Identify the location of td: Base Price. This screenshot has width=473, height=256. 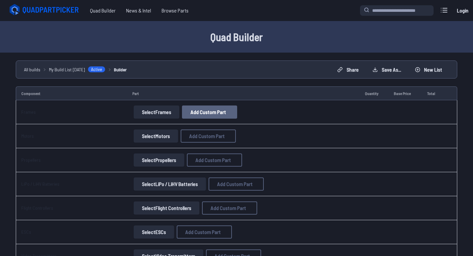
(405, 93).